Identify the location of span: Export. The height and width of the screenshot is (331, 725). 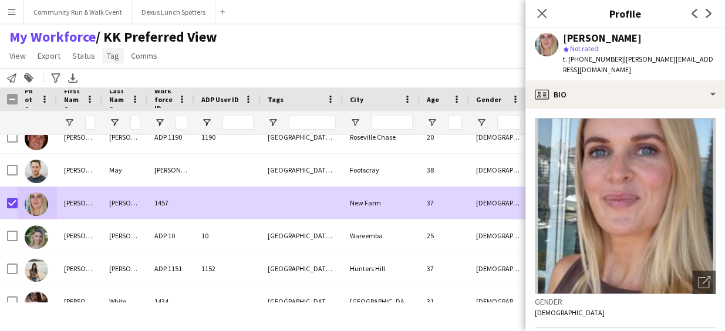
(49, 56).